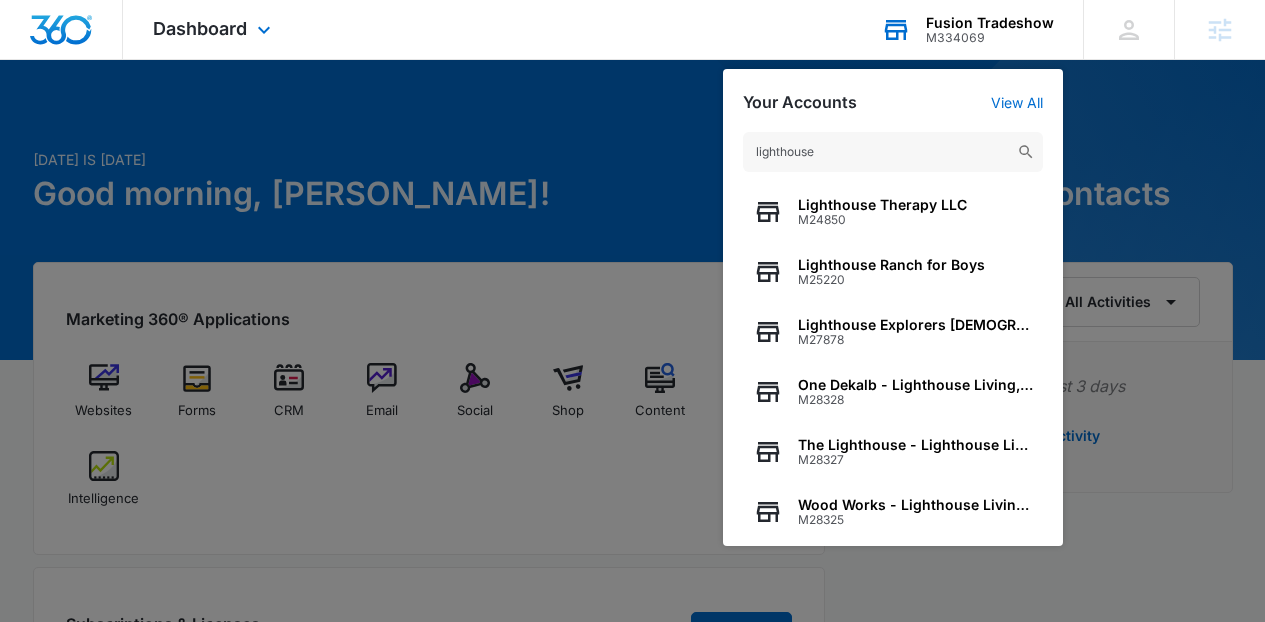 Image resolution: width=1265 pixels, height=622 pixels. Describe the element at coordinates (891, 280) in the screenshot. I see `span: M25220` at that location.